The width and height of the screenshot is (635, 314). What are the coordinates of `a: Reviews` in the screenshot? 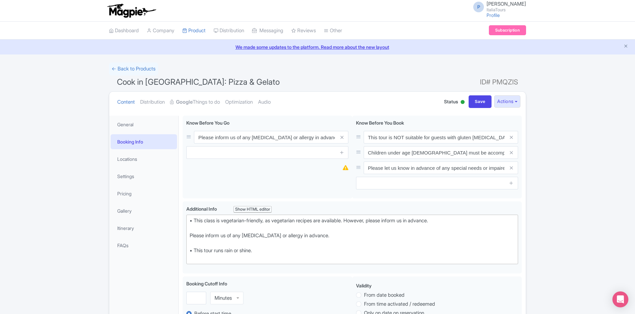 It's located at (304, 31).